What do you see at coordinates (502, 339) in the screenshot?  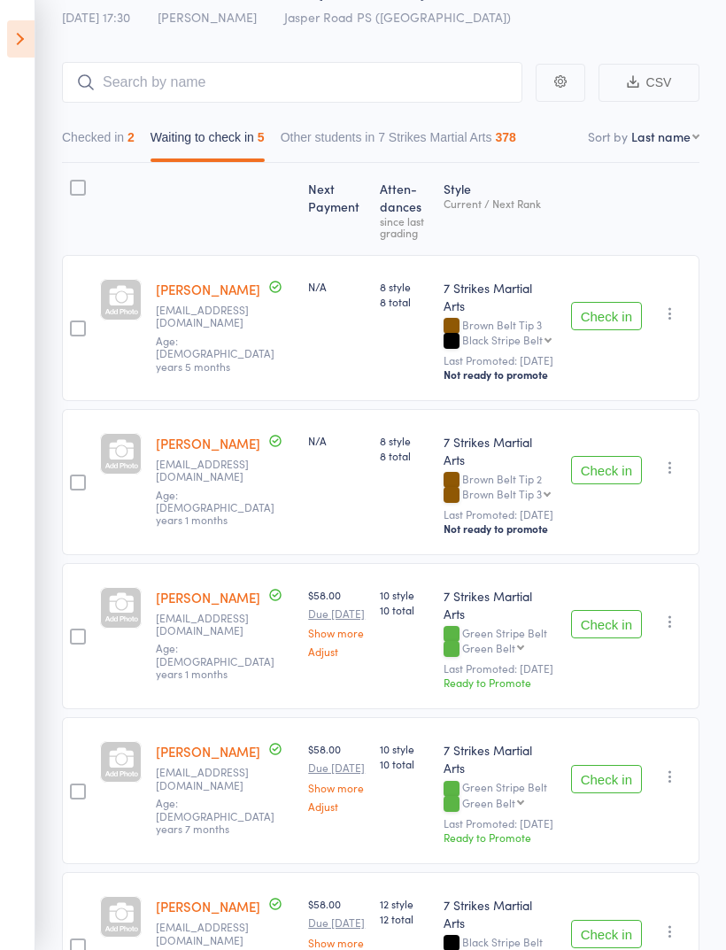 I see `div: Black Stripe Belt` at bounding box center [502, 339].